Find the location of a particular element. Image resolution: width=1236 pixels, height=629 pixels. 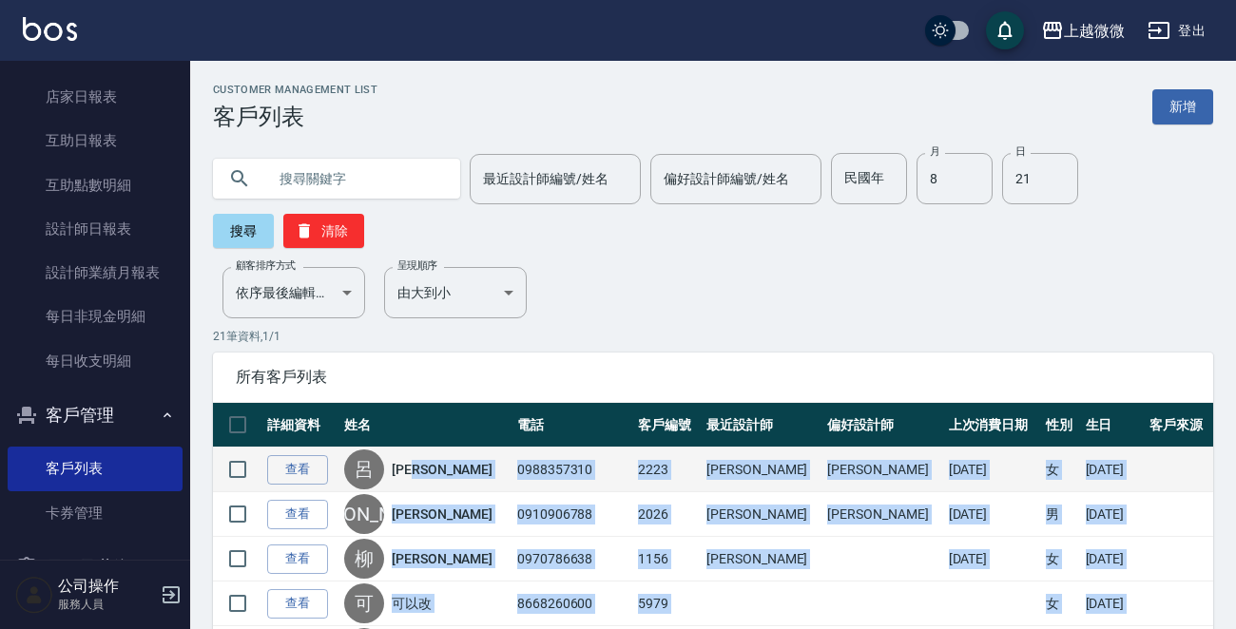

p: 21 筆資料, 1 / 1 is located at coordinates (713, 336).